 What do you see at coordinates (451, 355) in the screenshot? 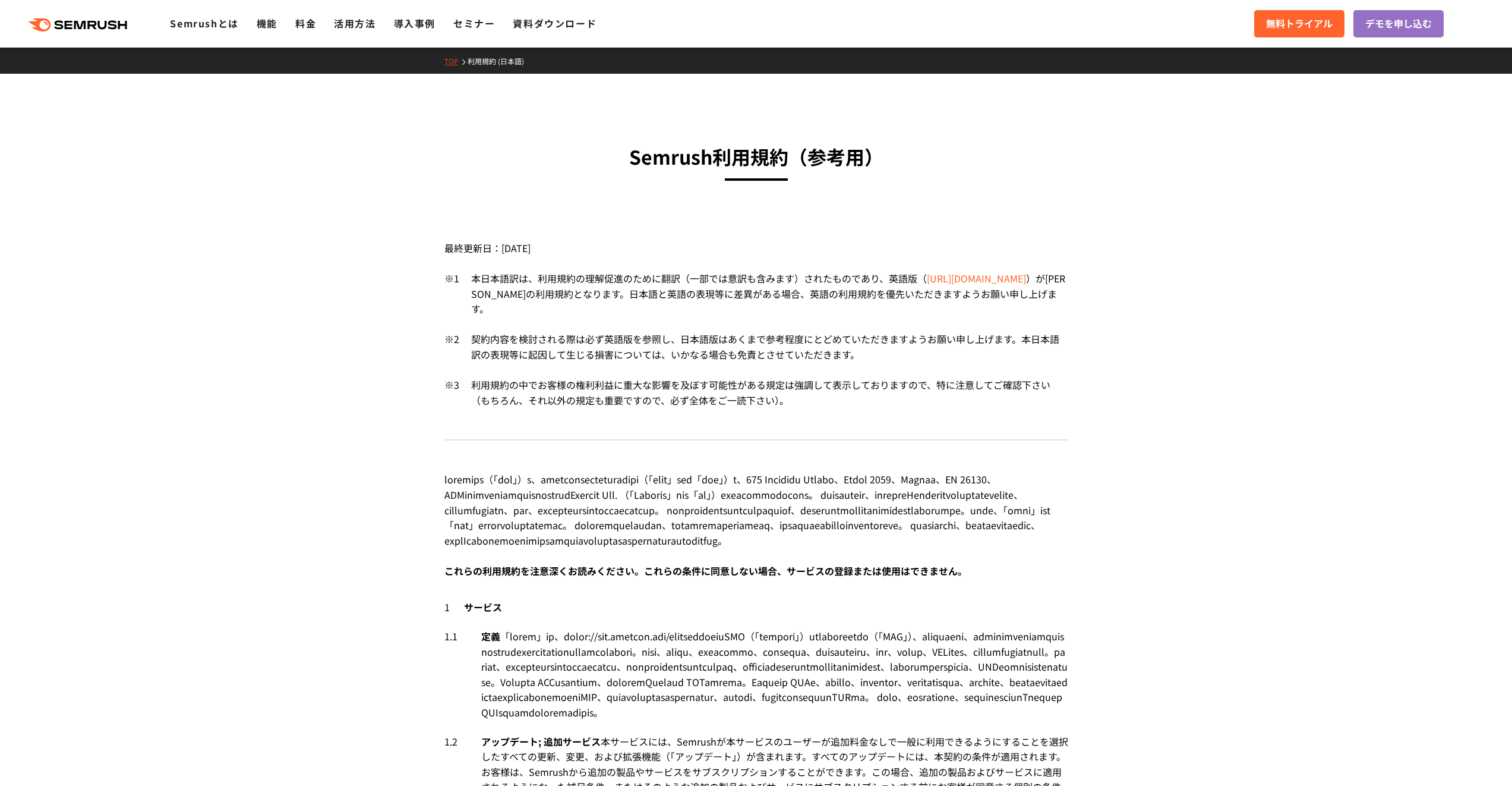
I see `div: ※2` at bounding box center [451, 355].